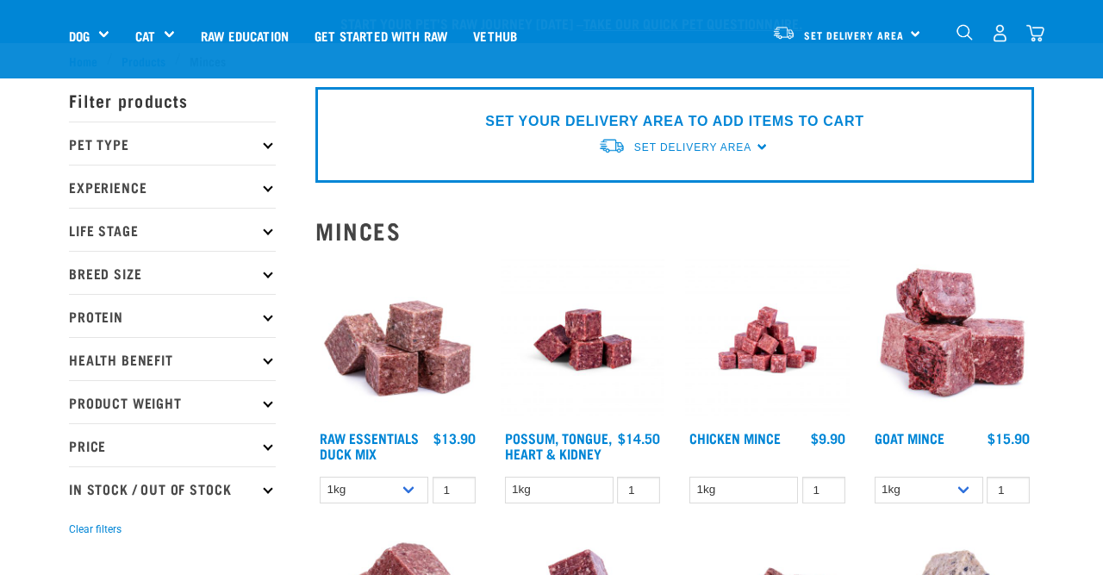 Image resolution: width=1103 pixels, height=575 pixels. Describe the element at coordinates (735, 437) in the screenshot. I see `a: Chicken Mince` at that location.